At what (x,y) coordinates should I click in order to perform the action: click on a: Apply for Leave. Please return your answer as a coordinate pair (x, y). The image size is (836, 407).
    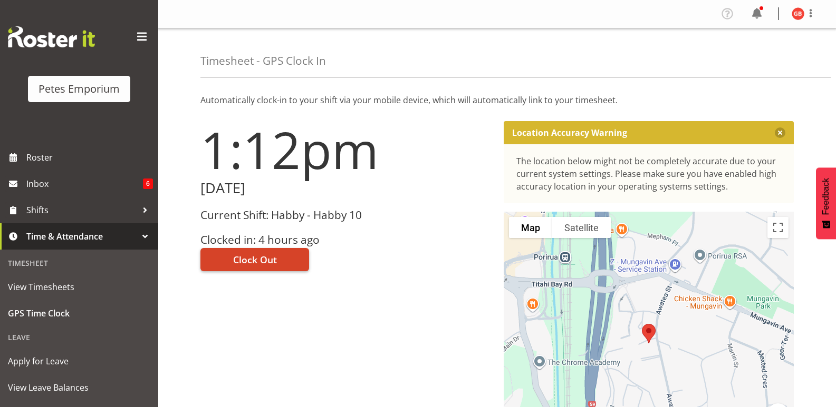
    Looking at the image, I should click on (79, 362).